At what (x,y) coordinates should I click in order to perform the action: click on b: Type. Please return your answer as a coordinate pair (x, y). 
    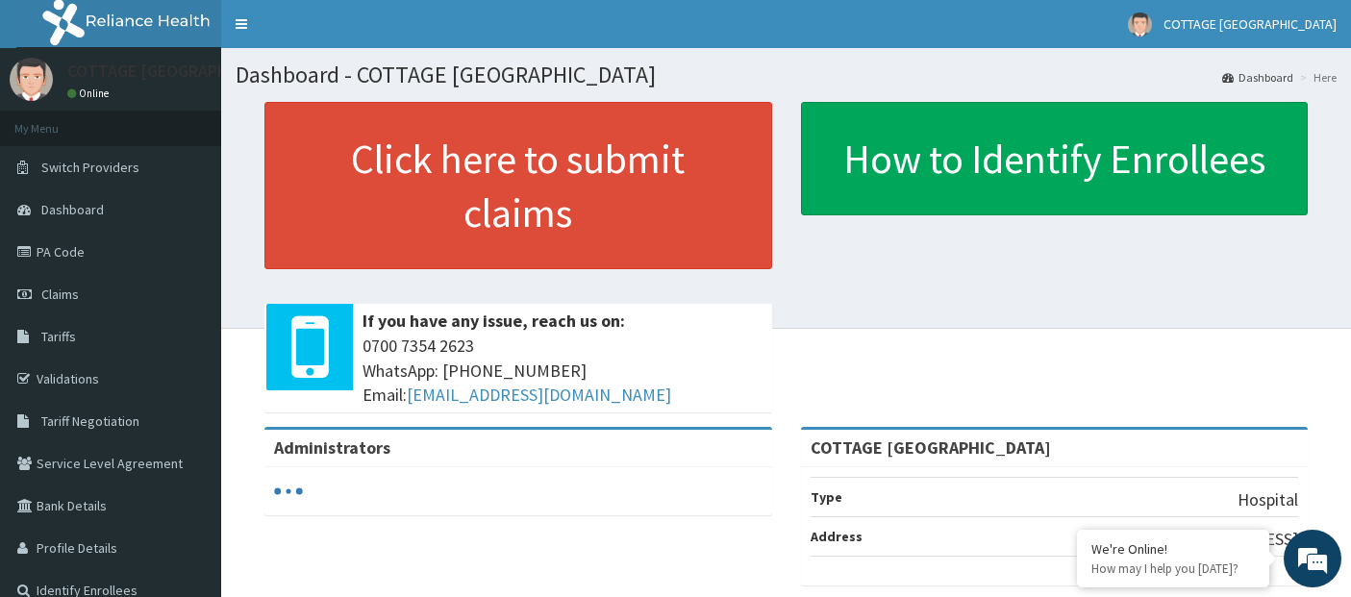
    Looking at the image, I should click on (826, 497).